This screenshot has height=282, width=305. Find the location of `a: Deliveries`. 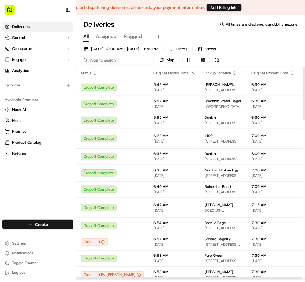

a: Deliveries is located at coordinates (38, 27).